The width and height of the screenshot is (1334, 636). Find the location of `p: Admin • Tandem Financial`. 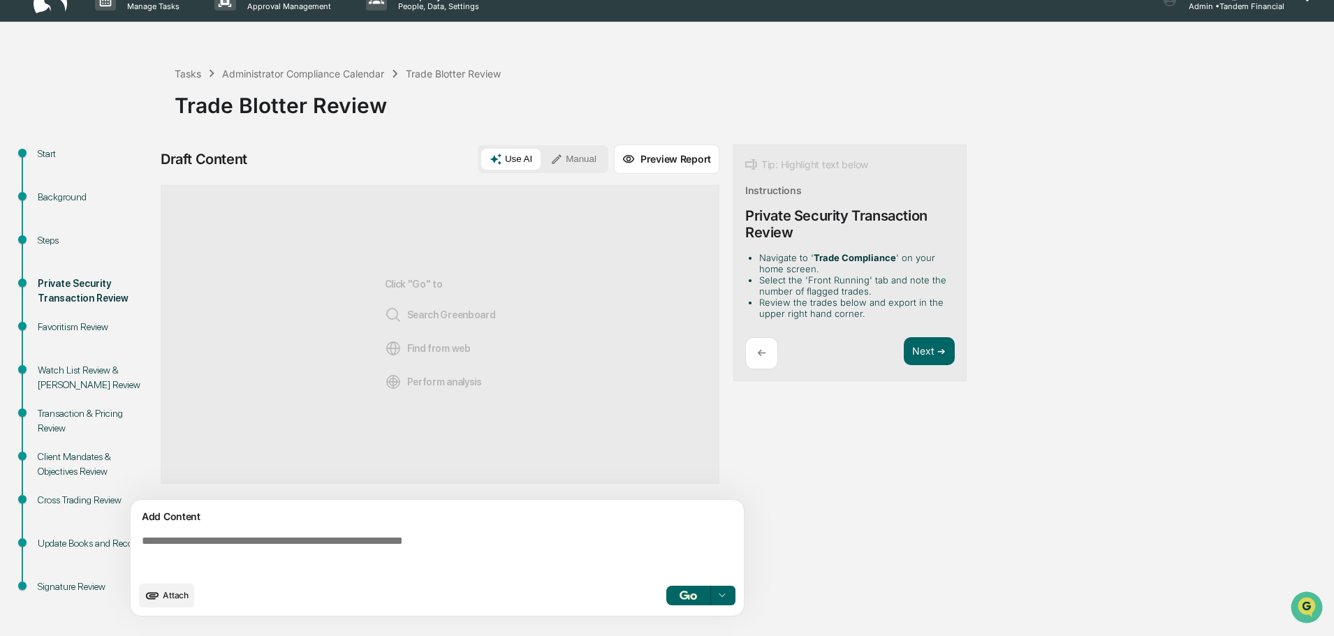

p: Admin • Tandem Financial is located at coordinates (1231, 6).